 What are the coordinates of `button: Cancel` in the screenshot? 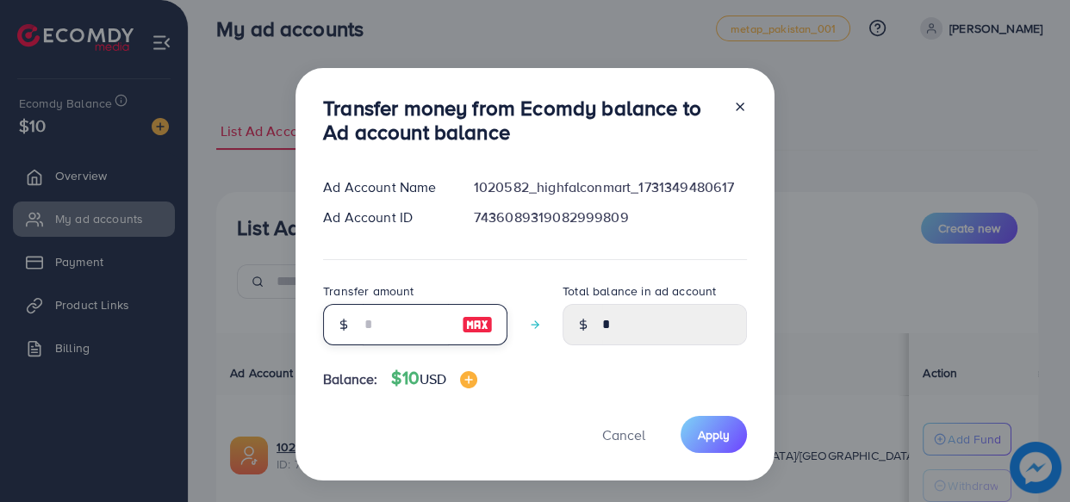 It's located at (624, 434).